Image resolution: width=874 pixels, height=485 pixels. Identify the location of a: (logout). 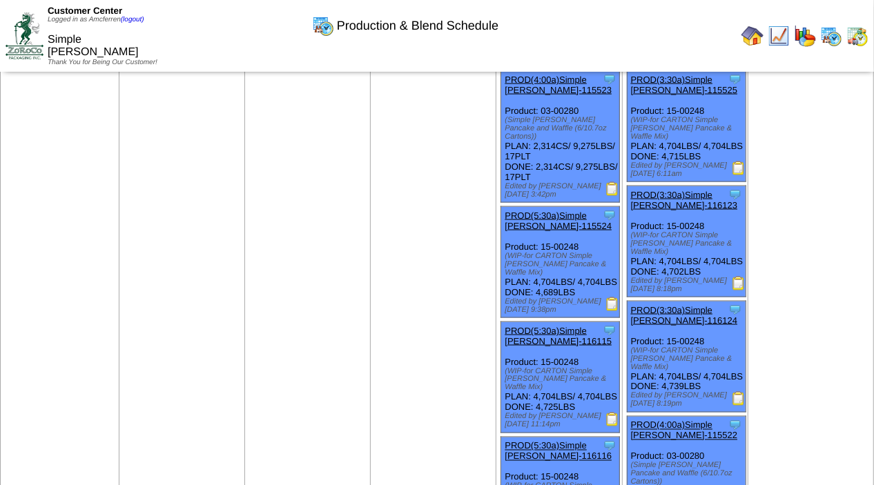
(132, 19).